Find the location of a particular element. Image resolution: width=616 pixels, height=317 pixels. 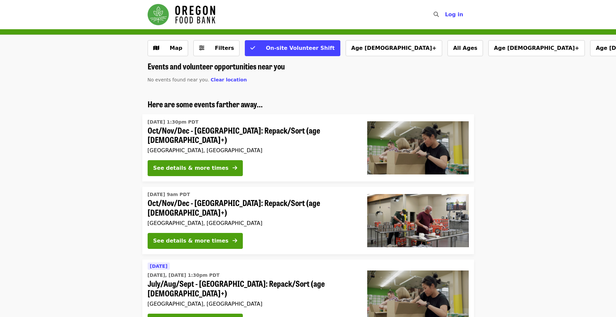

span: On-site Volunteer Shift is located at coordinates (300, 48).